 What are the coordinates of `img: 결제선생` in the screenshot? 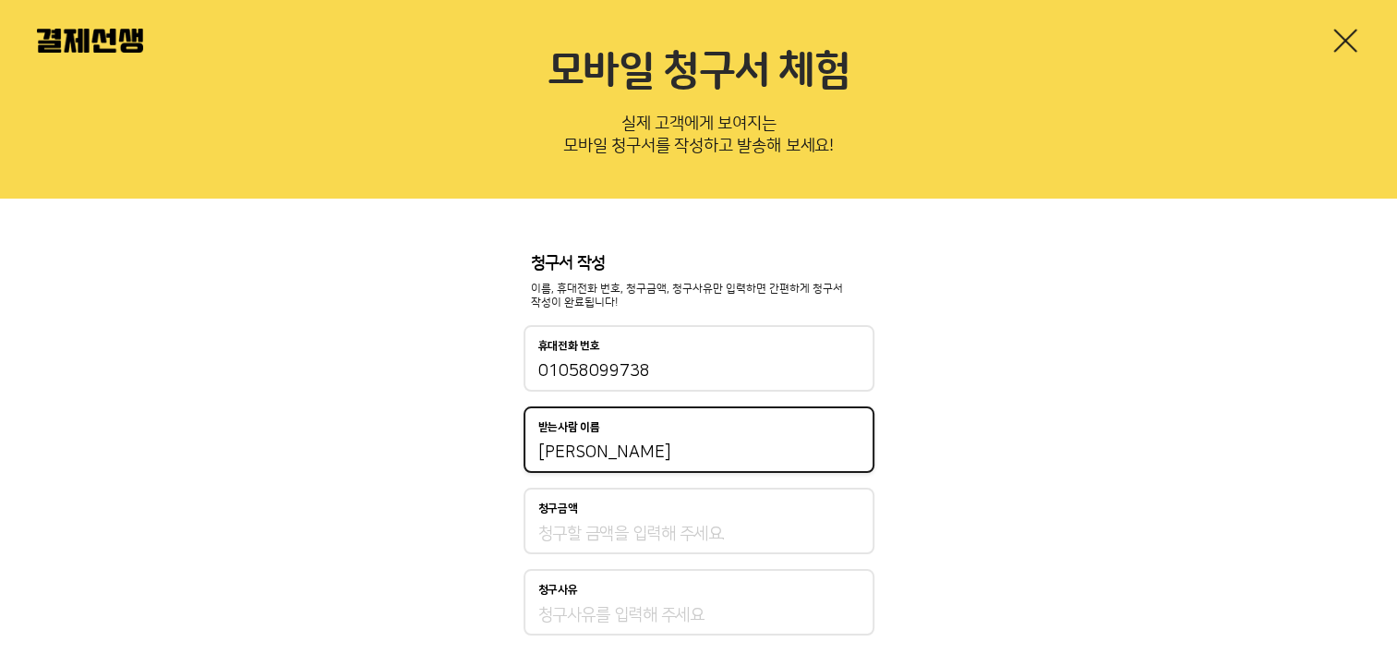 It's located at (90, 41).